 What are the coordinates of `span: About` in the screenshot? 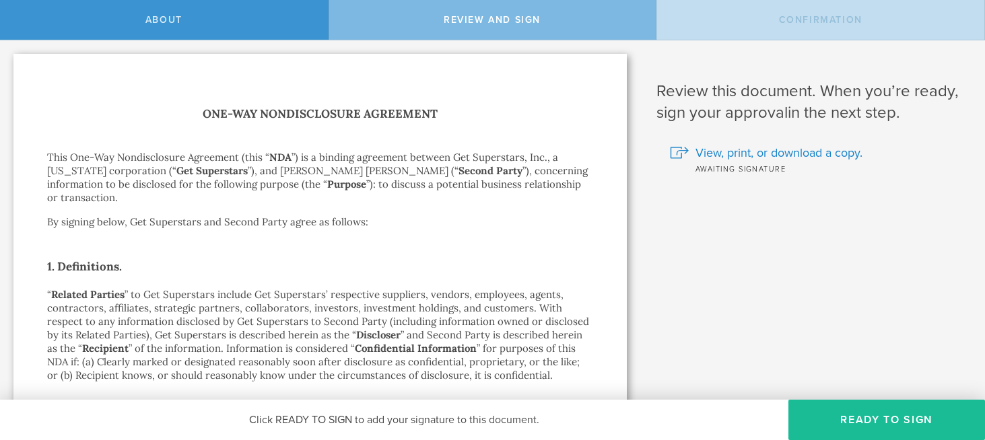 It's located at (164, 20).